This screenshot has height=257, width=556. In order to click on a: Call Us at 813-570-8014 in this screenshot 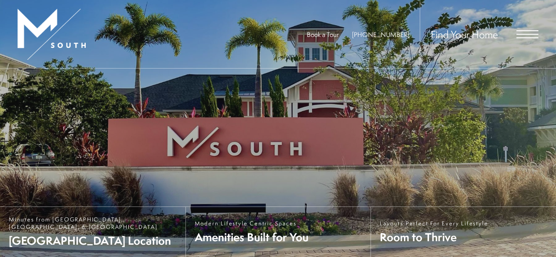, I will do `click(380, 34)`.